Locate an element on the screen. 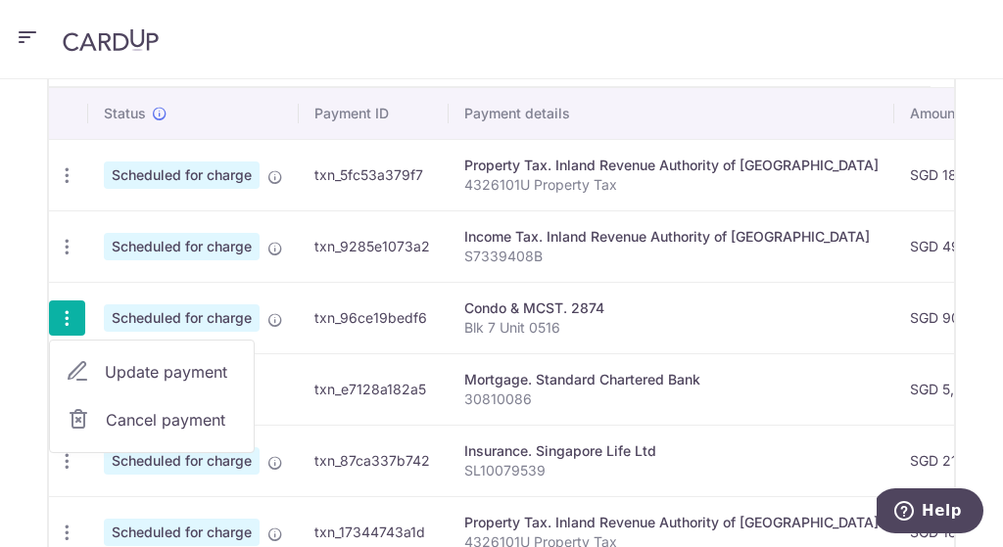 This screenshot has height=547, width=1003. td: txn_9285e1073a2 is located at coordinates (373, 246).